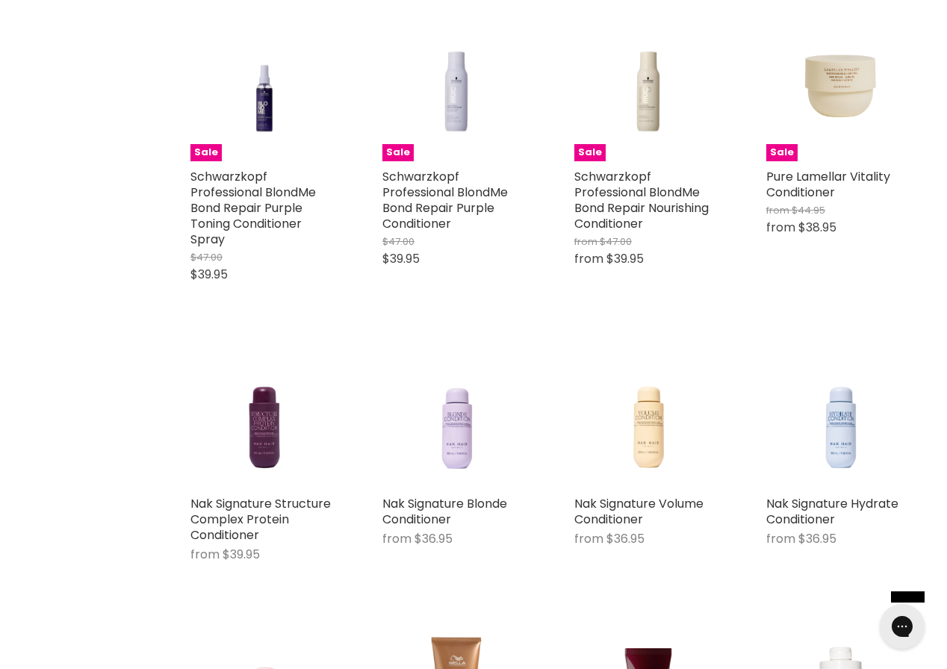 This screenshot has height=669, width=947. Describe the element at coordinates (648, 87) in the screenshot. I see `a: Schwarzkopf Professional BlondMe Bond Repair Nourishing ConditionerSale` at that location.